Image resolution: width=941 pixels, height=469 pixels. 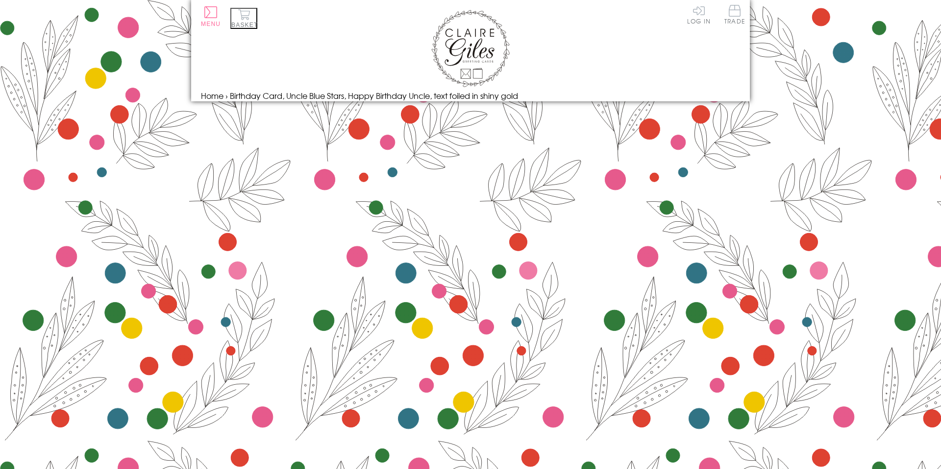 What do you see at coordinates (699, 14) in the screenshot?
I see `a: Log In` at bounding box center [699, 14].